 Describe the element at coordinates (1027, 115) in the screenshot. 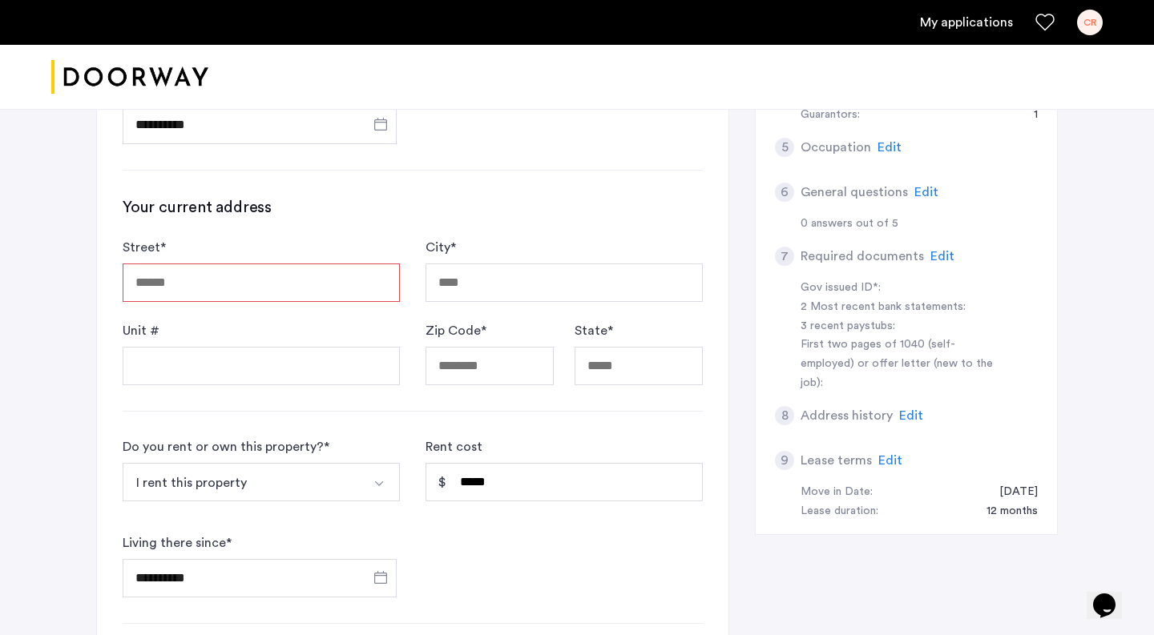

I see `div: 1` at that location.